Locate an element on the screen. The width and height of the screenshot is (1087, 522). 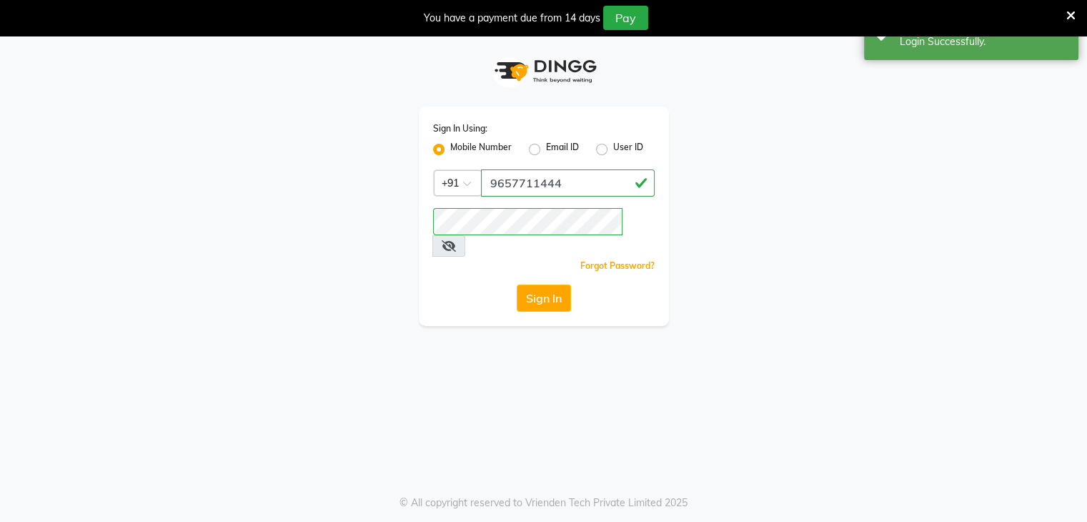
div: Login Successfully. is located at coordinates (983, 41).